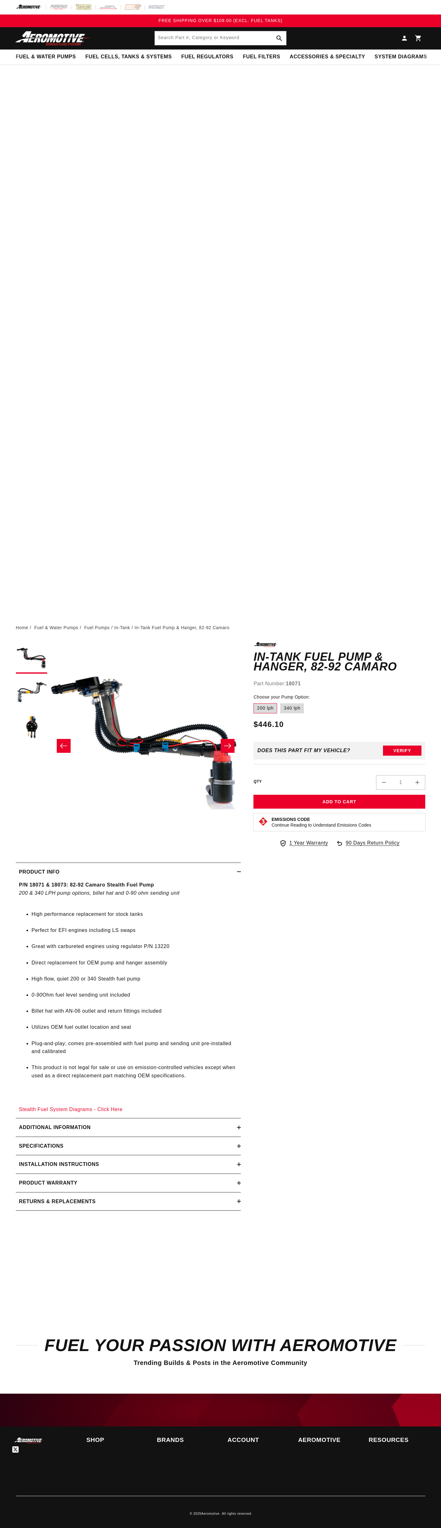 The height and width of the screenshot is (1528, 441). What do you see at coordinates (135, 995) in the screenshot?
I see `li: Ohm fuel level sending unit included` at bounding box center [135, 995].